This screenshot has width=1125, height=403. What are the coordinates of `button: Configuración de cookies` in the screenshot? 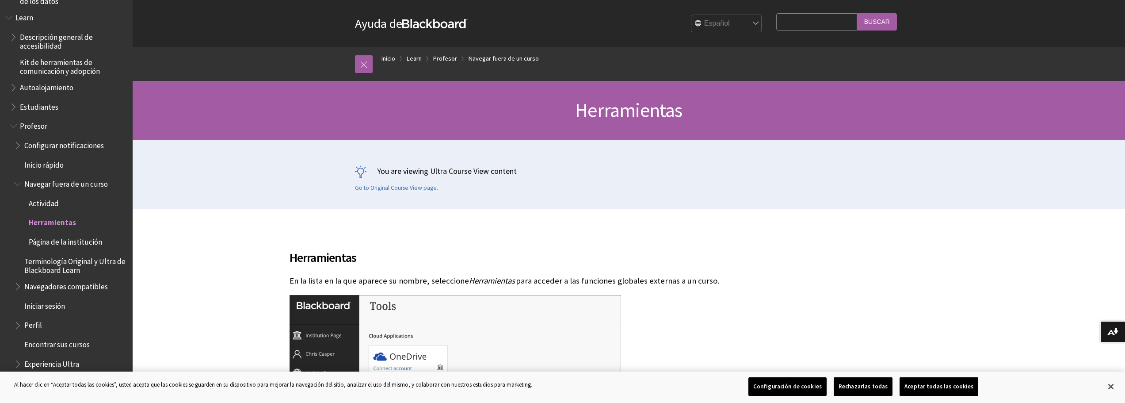 It's located at (787, 386).